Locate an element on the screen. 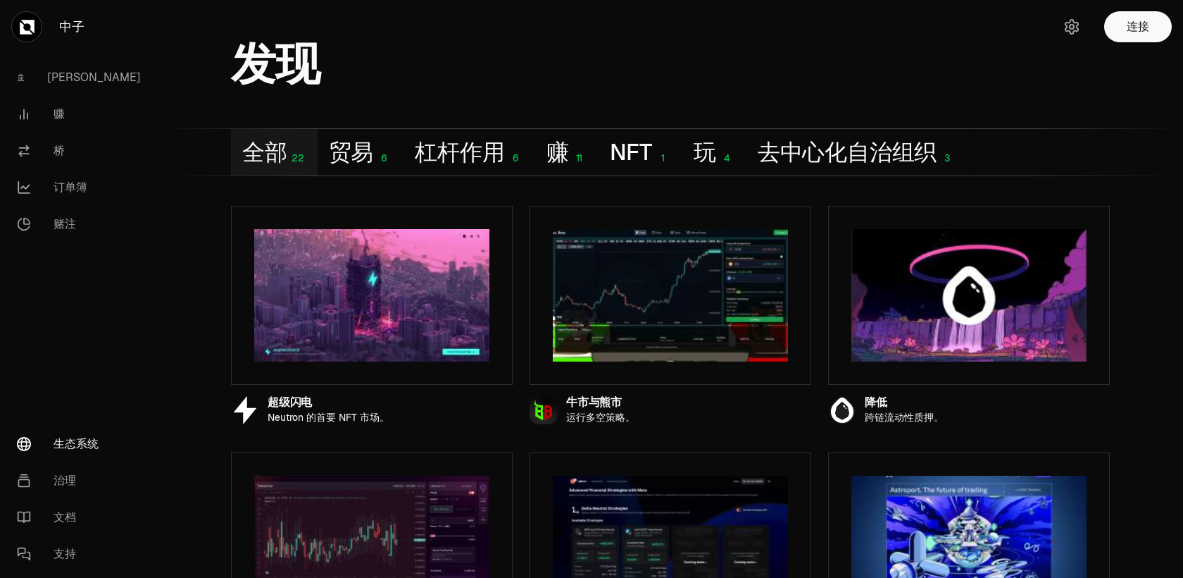 The image size is (1183, 578). font: Neutron 的首要 NFT 市场。 is located at coordinates (328, 417).